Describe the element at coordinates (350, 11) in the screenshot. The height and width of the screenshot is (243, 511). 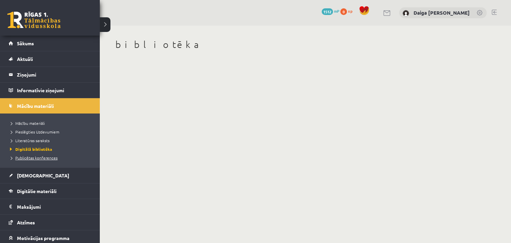
I see `span: xp` at that location.